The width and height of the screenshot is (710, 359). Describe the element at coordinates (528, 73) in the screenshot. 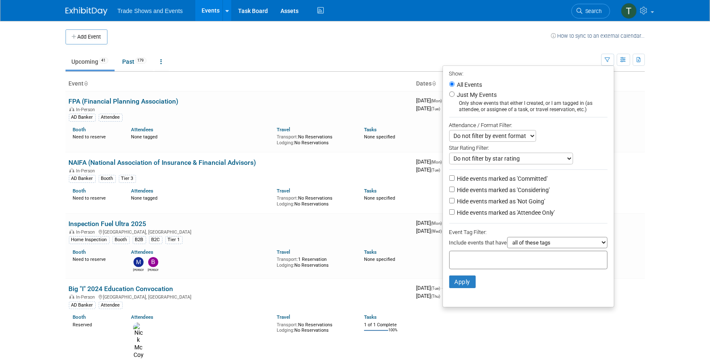

I see `div: Show:` at that location.